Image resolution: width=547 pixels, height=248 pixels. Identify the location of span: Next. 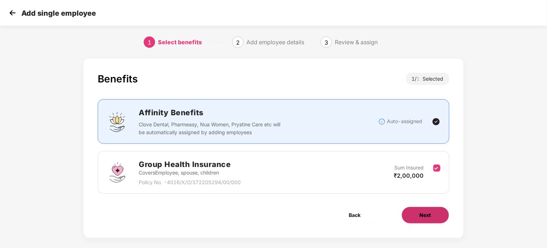
(425, 215).